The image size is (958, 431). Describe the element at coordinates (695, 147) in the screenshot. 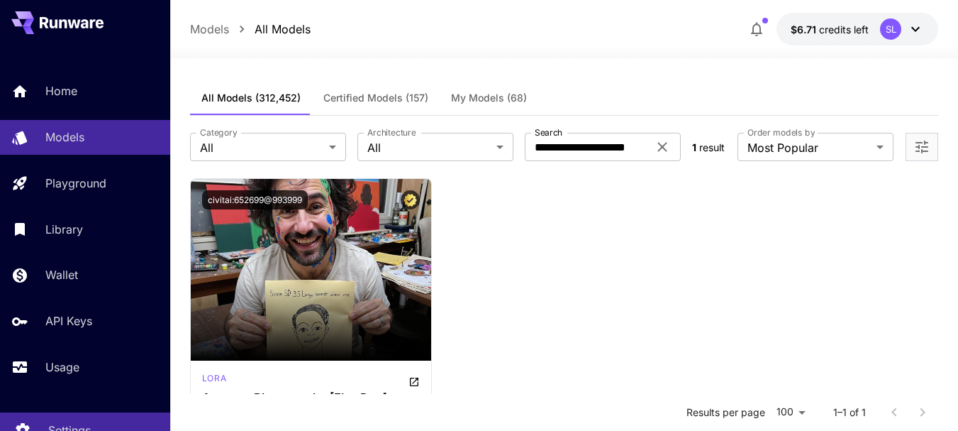

I see `span: 1` at that location.